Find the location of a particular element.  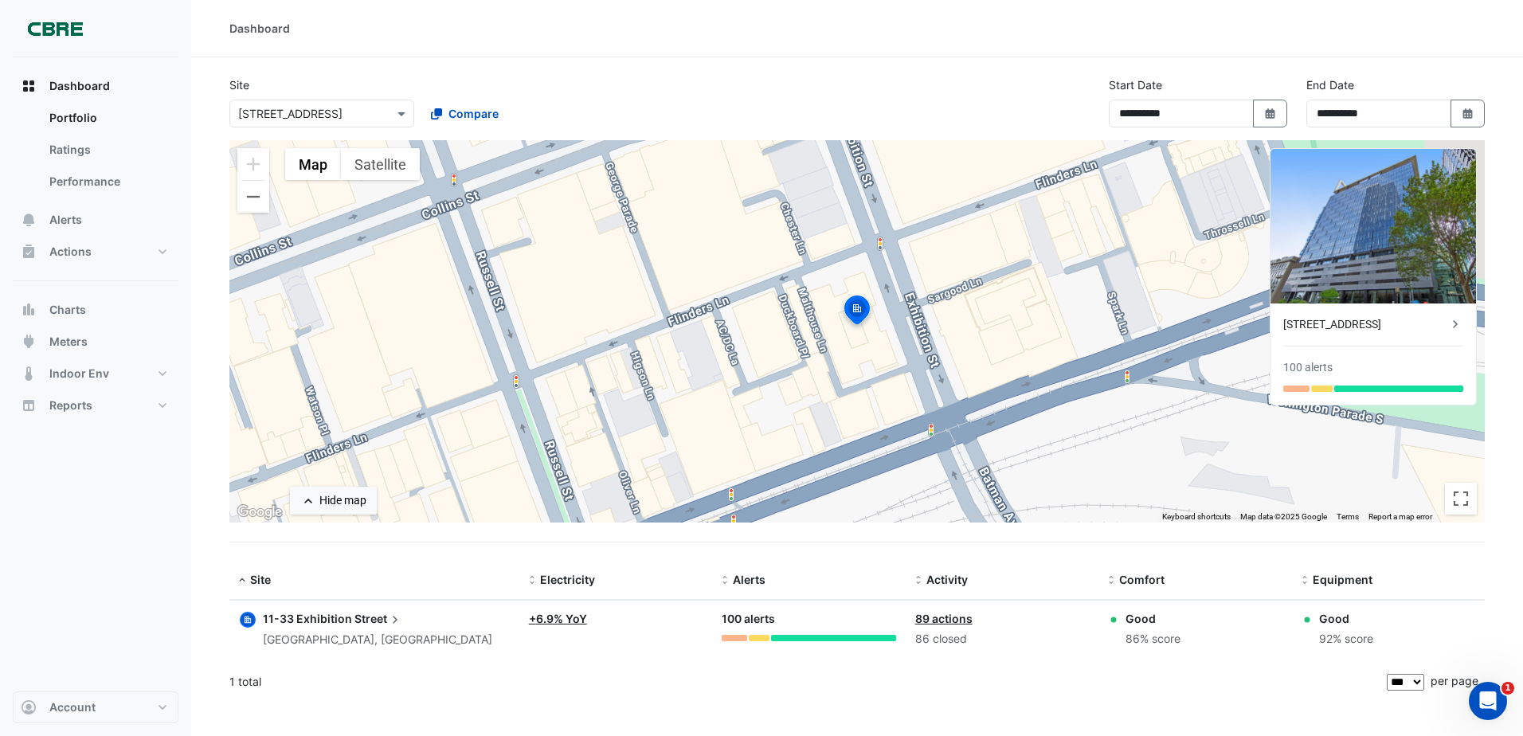

button: Zoom in is located at coordinates (253, 164).